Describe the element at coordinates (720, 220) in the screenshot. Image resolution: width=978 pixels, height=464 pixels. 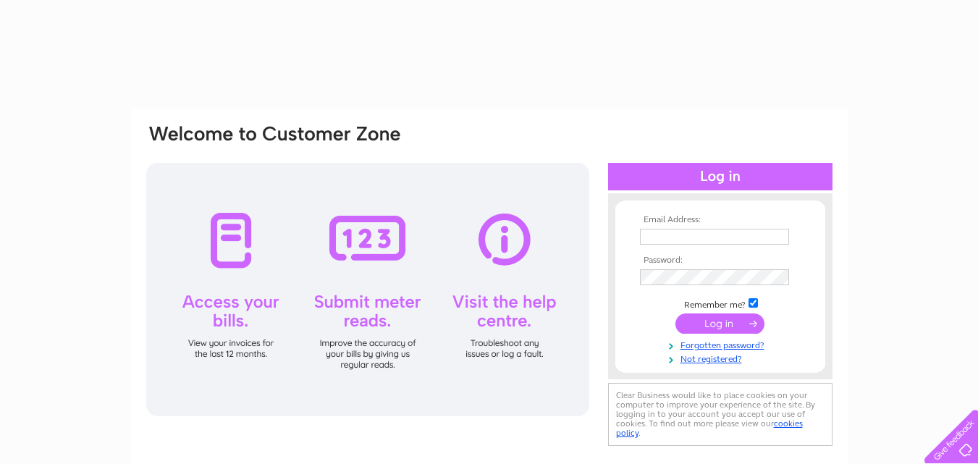
I see `th: Email Address:` at that location.